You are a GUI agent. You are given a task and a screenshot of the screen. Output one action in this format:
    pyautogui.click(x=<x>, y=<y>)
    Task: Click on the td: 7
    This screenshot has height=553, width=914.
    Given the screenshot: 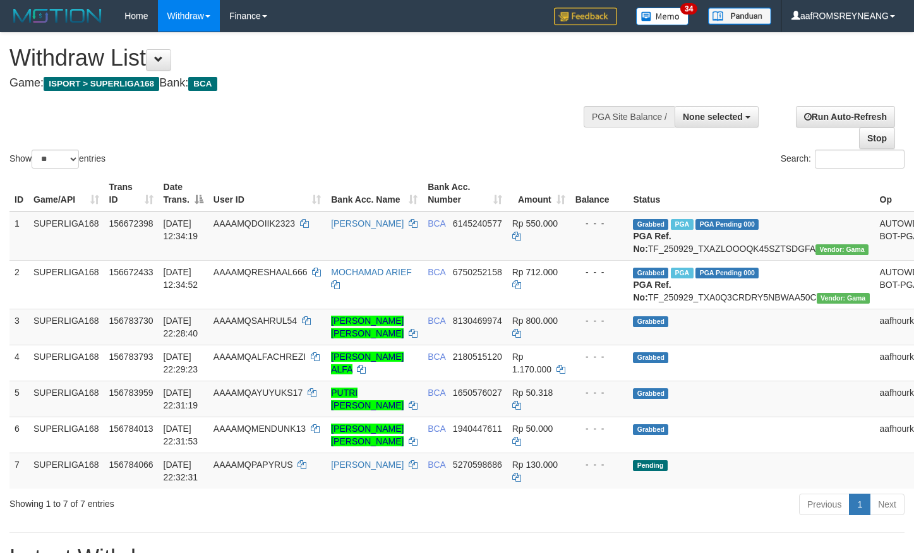 What is the action you would take?
    pyautogui.click(x=19, y=470)
    